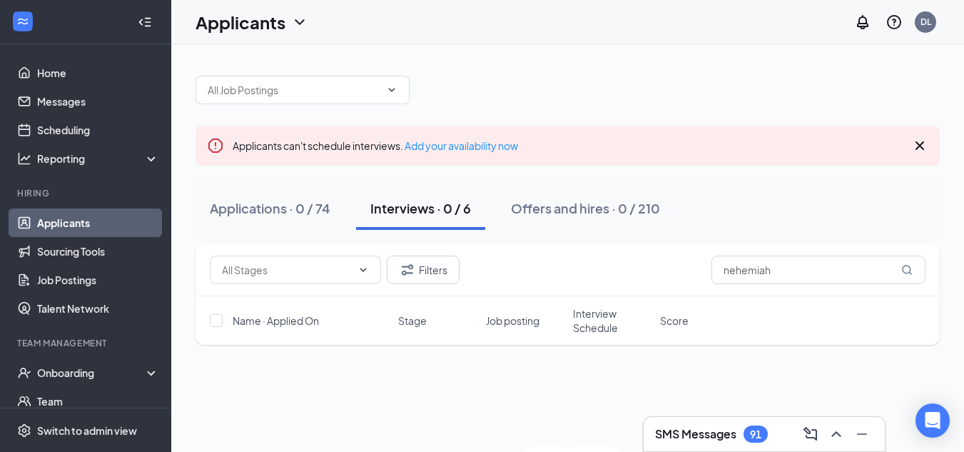 This screenshot has height=452, width=964. Describe the element at coordinates (818, 270) in the screenshot. I see `input: Search in interviews` at that location.